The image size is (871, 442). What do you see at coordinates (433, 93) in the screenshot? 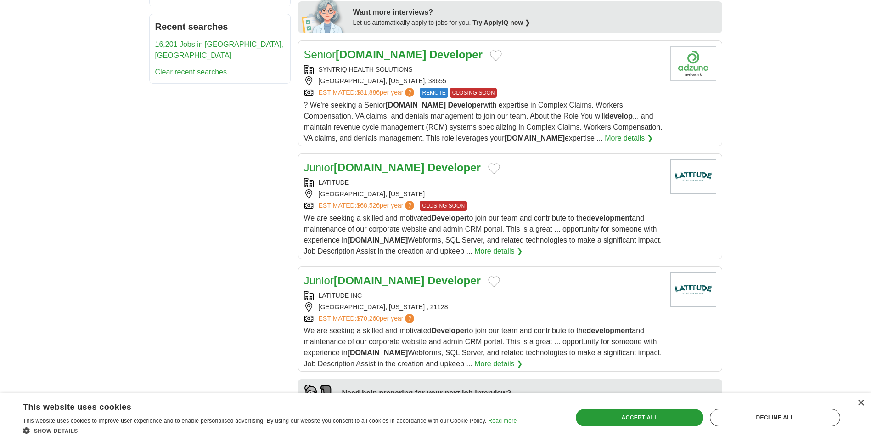
I see `span: REMOTE` at bounding box center [433, 93].